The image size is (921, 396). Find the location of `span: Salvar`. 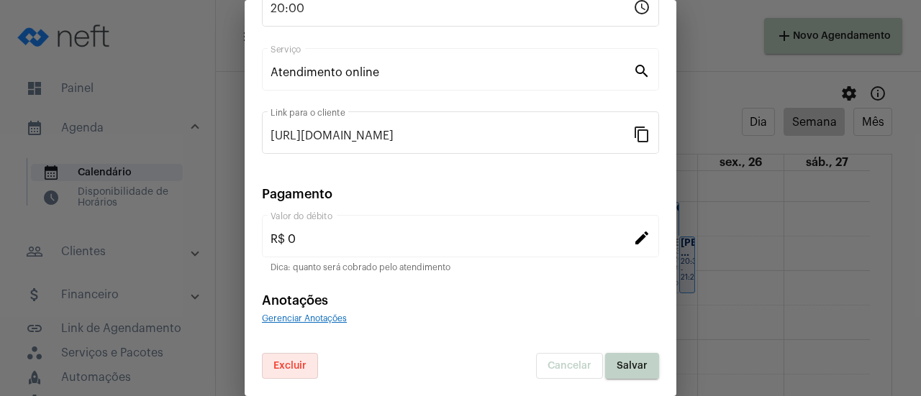

span: Salvar is located at coordinates (632, 366).